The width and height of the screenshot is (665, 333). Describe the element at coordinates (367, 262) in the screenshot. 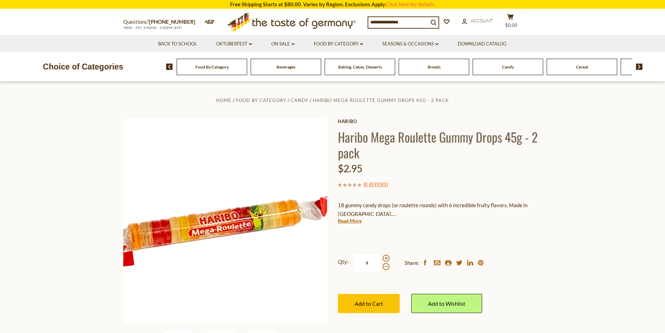

I see `input: Qty:` at that location.